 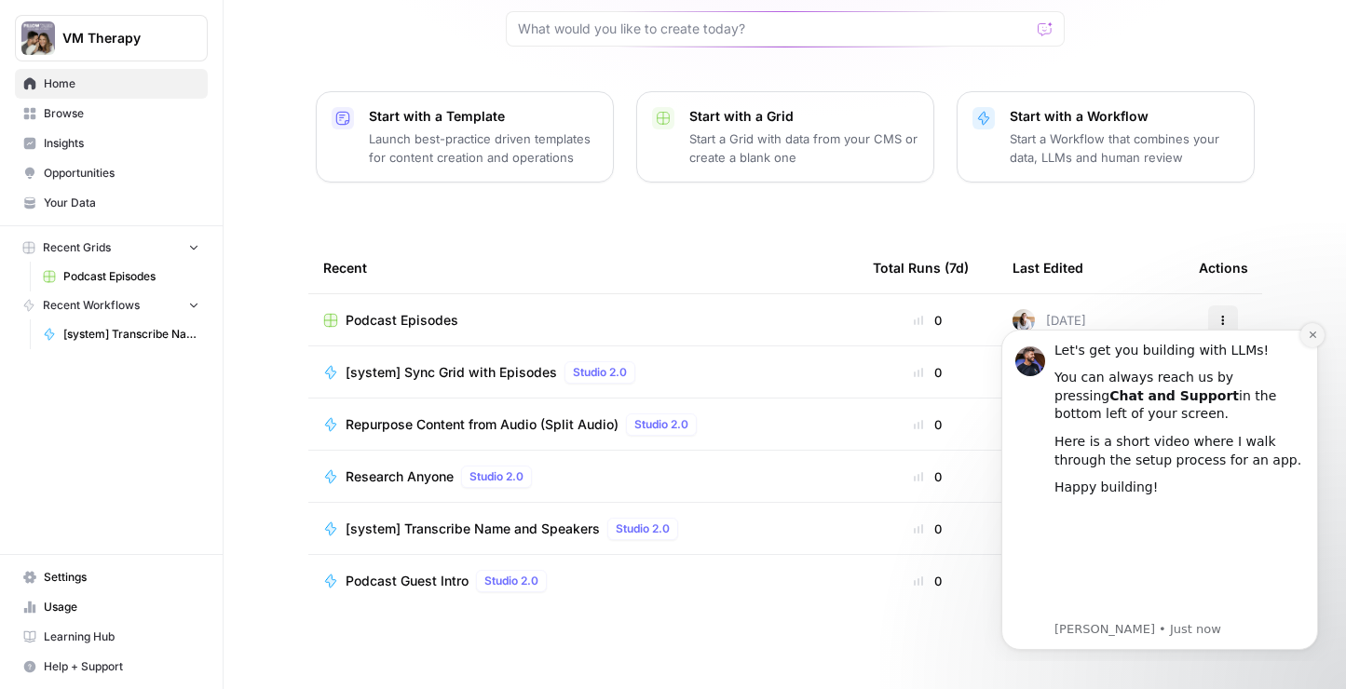 I want to click on div: Notification stack, so click(x=186, y=221).